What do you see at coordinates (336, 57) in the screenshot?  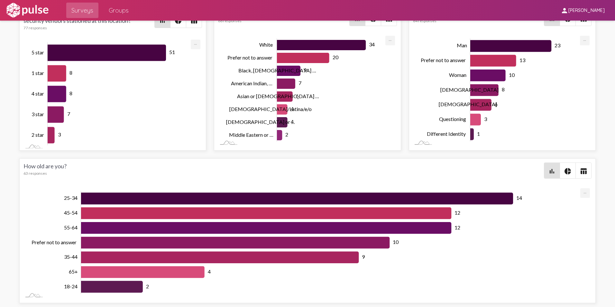 I see `tspan: 20` at bounding box center [336, 57].